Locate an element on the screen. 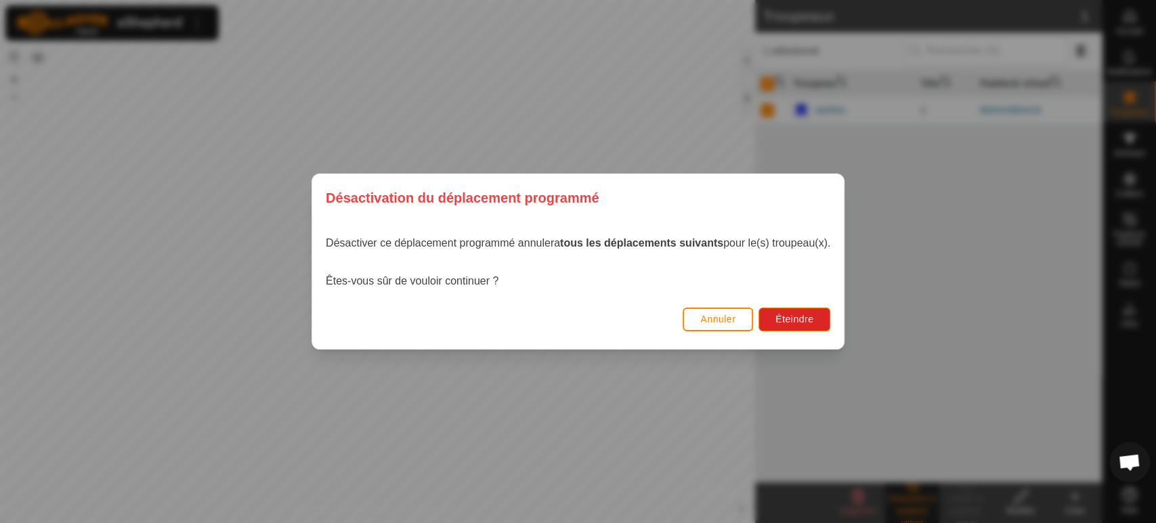 The height and width of the screenshot is (523, 1156). button: Éteindre is located at coordinates (794, 319).